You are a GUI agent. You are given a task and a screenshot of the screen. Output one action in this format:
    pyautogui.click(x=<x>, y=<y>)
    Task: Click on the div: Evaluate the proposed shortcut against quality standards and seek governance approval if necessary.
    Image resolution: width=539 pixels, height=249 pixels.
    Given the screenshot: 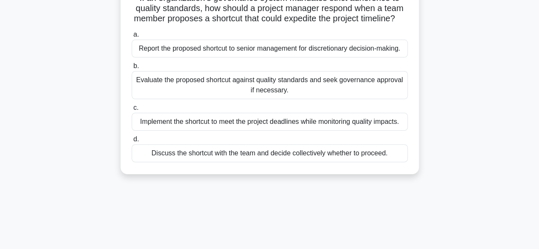 What is the action you would take?
    pyautogui.click(x=270, y=85)
    